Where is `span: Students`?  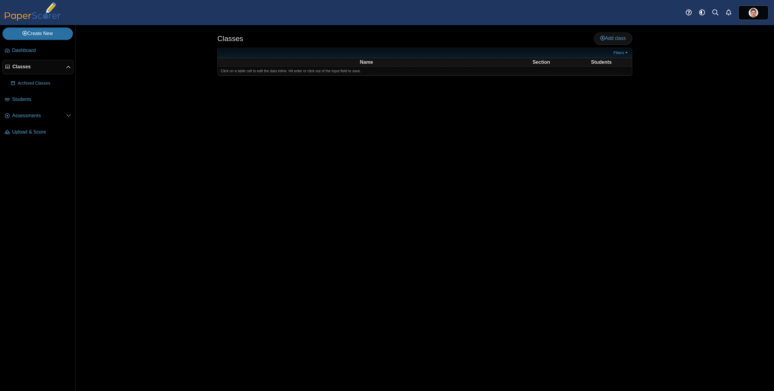 span: Students is located at coordinates (41, 99).